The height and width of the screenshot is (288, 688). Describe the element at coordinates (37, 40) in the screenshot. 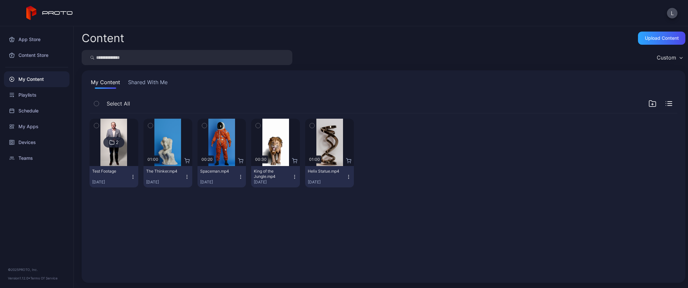

I see `div: App Store` at that location.